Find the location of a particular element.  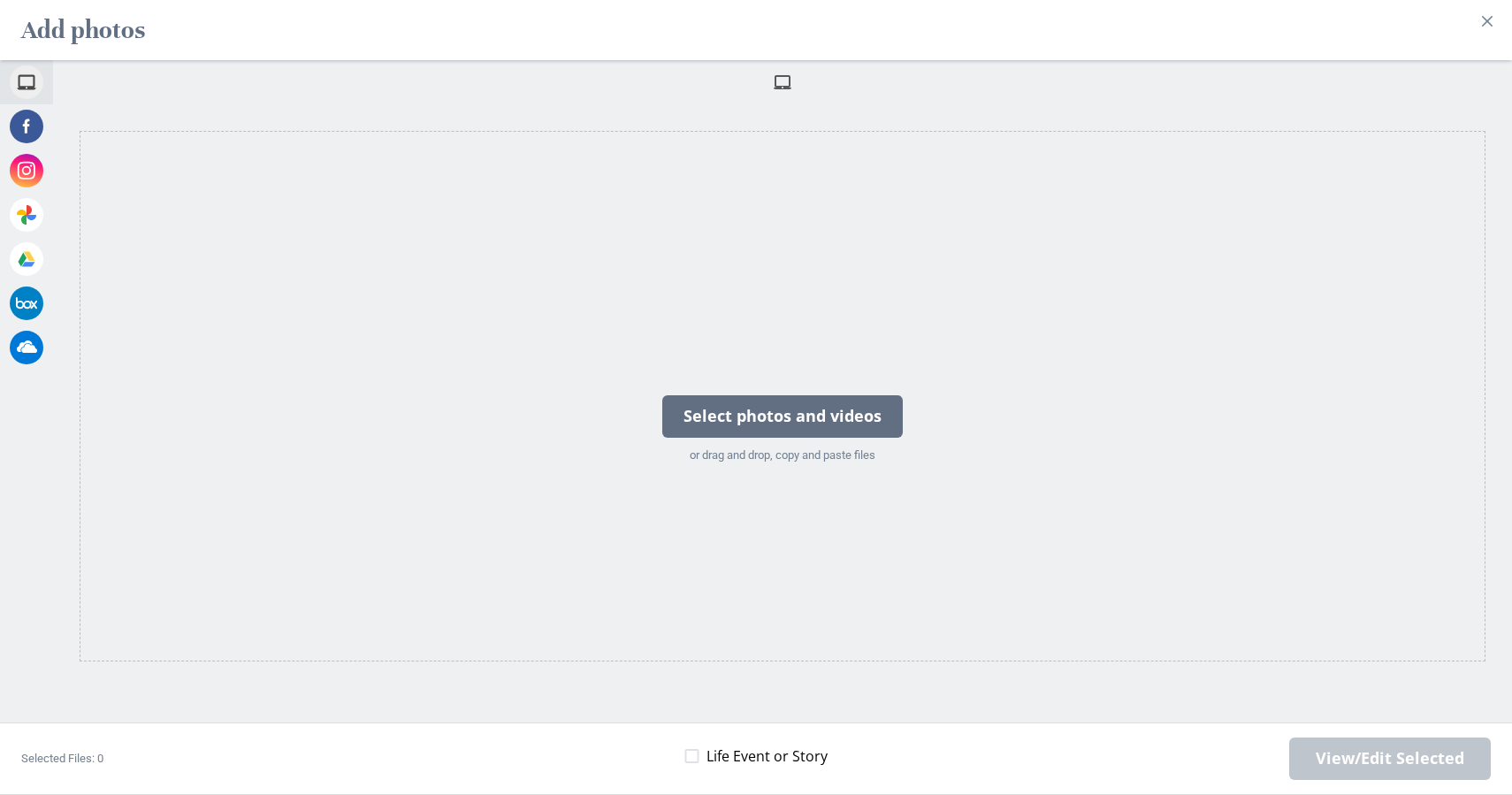

span: View/Edit Selected is located at coordinates (1391, 759).